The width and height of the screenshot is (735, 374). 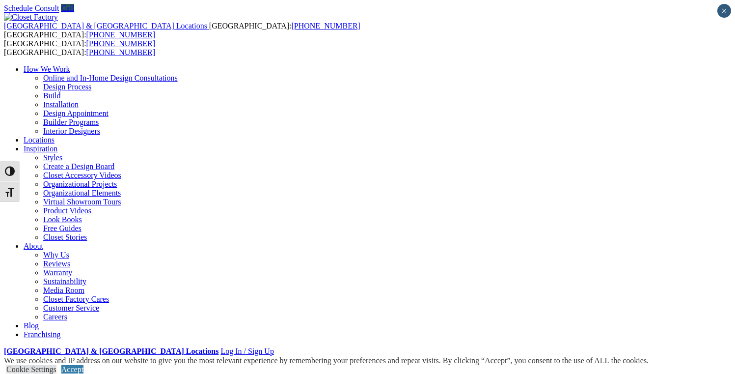 I want to click on a: Design Appointment, so click(x=76, y=113).